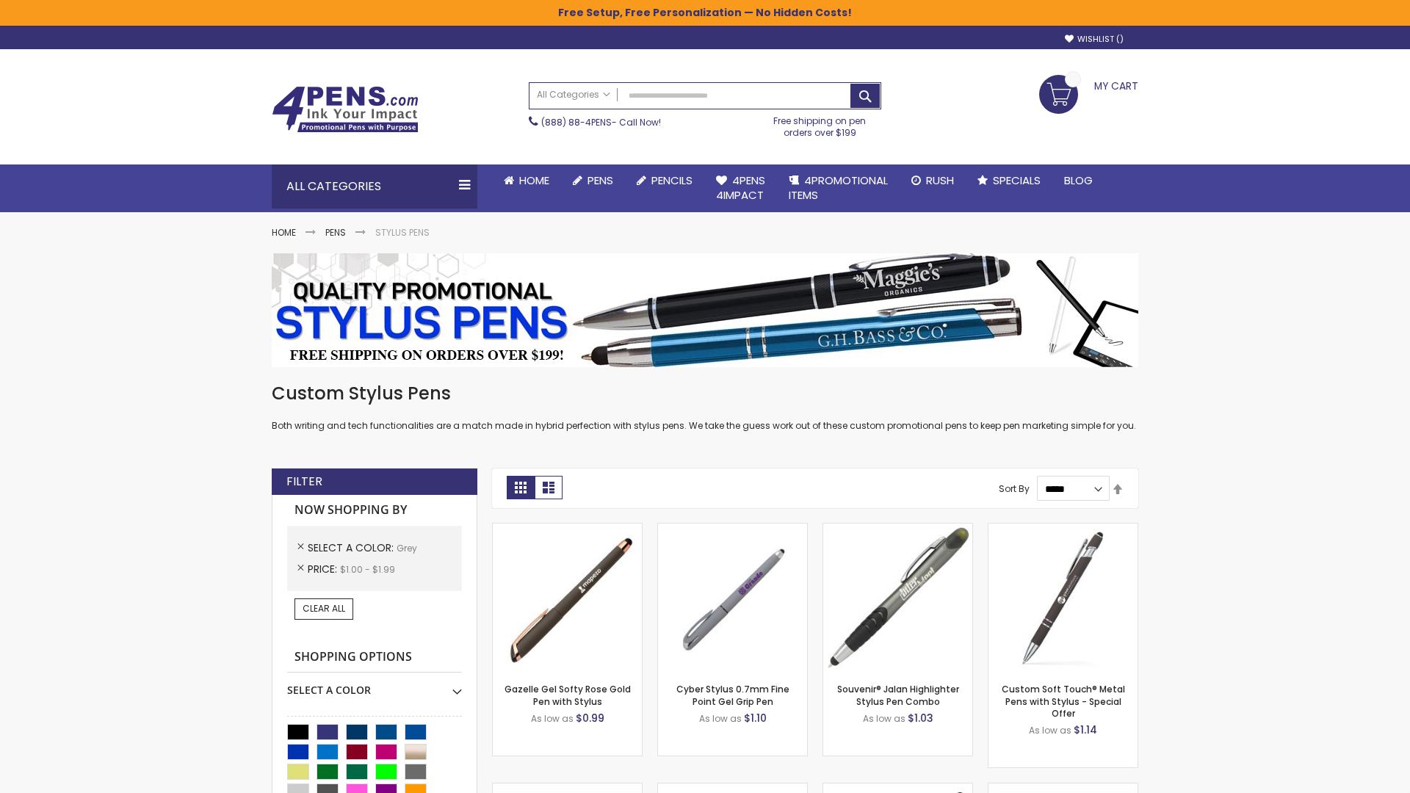 The image size is (1410, 793). Describe the element at coordinates (375, 511) in the screenshot. I see `strong: Now Shopping by` at that location.